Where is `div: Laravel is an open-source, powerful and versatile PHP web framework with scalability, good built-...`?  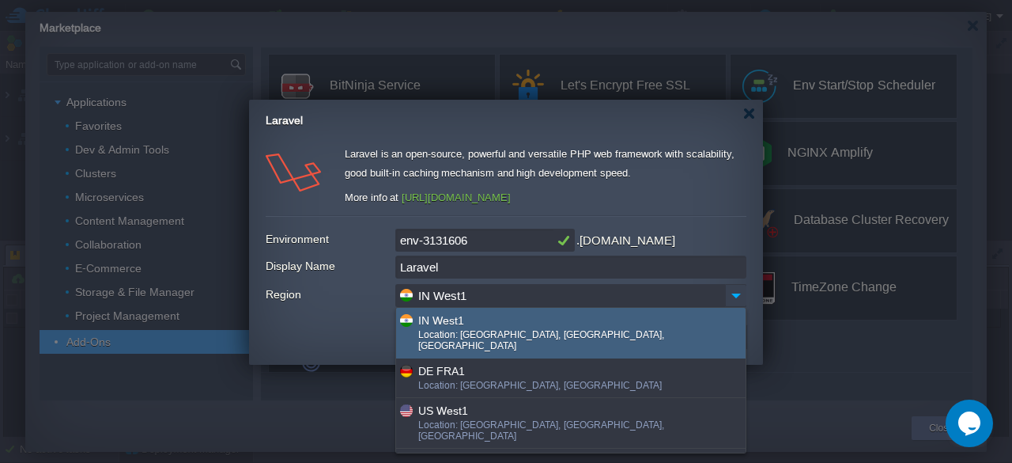
div: Laravel is an open-source, powerful and versatile PHP web framework with scalability, good built-... is located at coordinates (546, 166).